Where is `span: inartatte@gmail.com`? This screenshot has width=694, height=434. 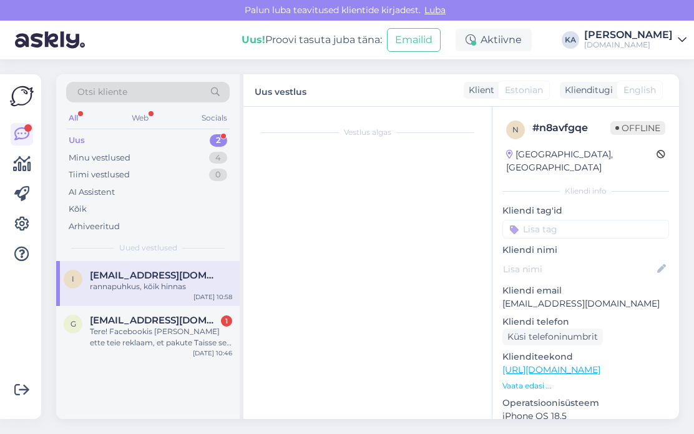
span: inartatte@gmail.com is located at coordinates (155, 275).